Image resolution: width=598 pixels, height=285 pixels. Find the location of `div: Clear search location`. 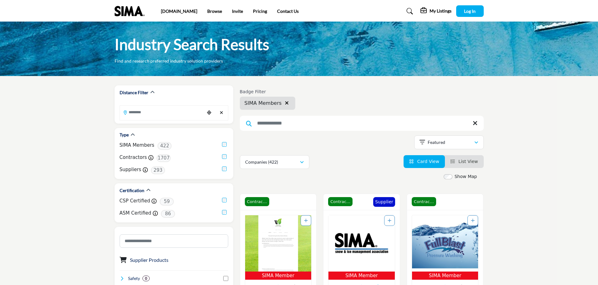

div: Clear search location is located at coordinates (222, 113).